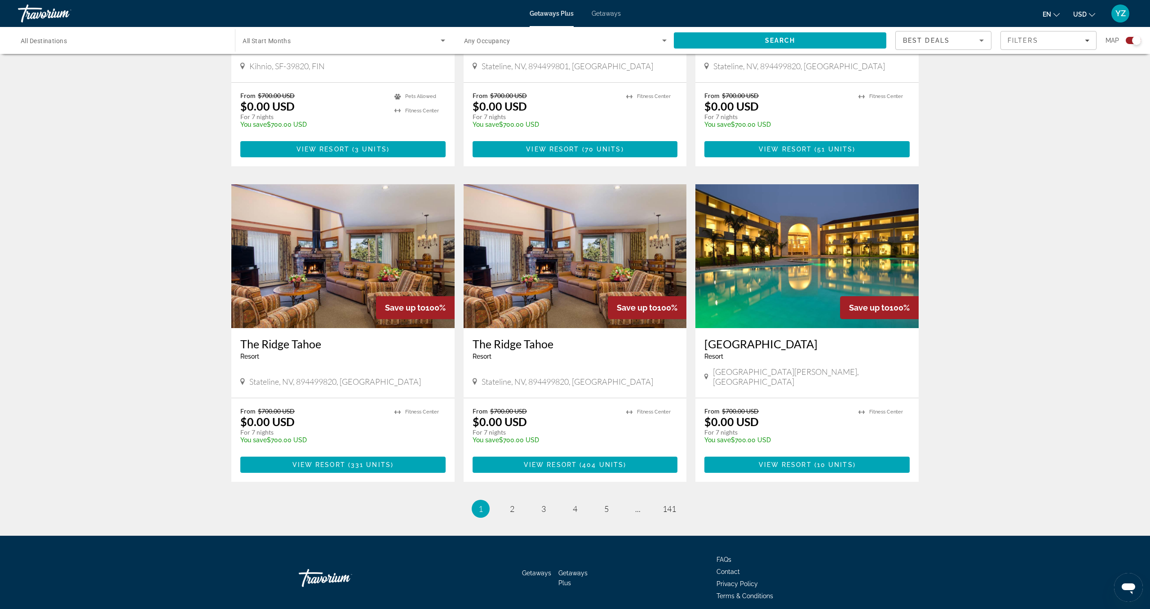 Image resolution: width=1150 pixels, height=609 pixels. I want to click on span: Getaways, so click(537, 573).